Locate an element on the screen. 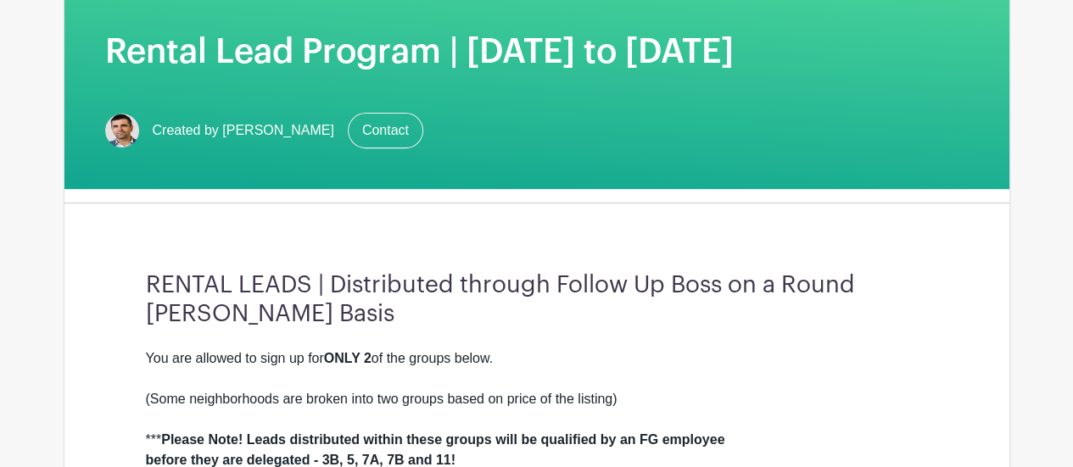 This screenshot has height=467, width=1073. a: Contact is located at coordinates (385, 131).